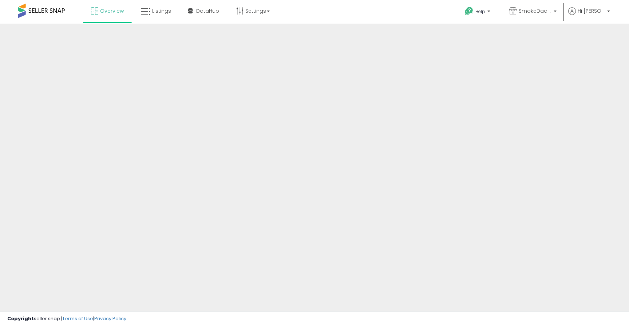 This screenshot has width=629, height=326. Describe the element at coordinates (468, 11) in the screenshot. I see `i: Get Help` at that location.